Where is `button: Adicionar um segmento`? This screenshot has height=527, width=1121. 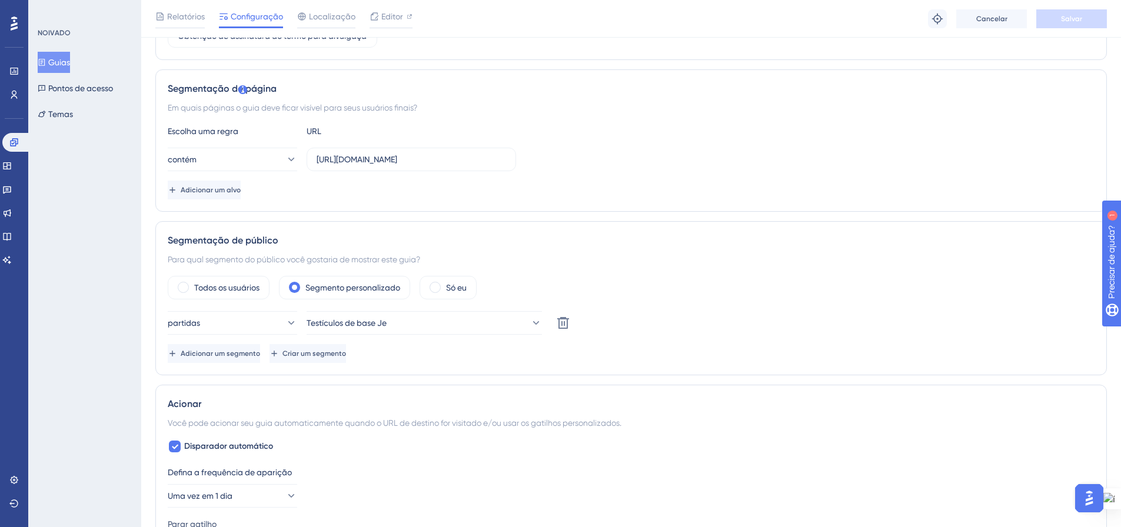
button: Adicionar um segmento is located at coordinates (214, 354).